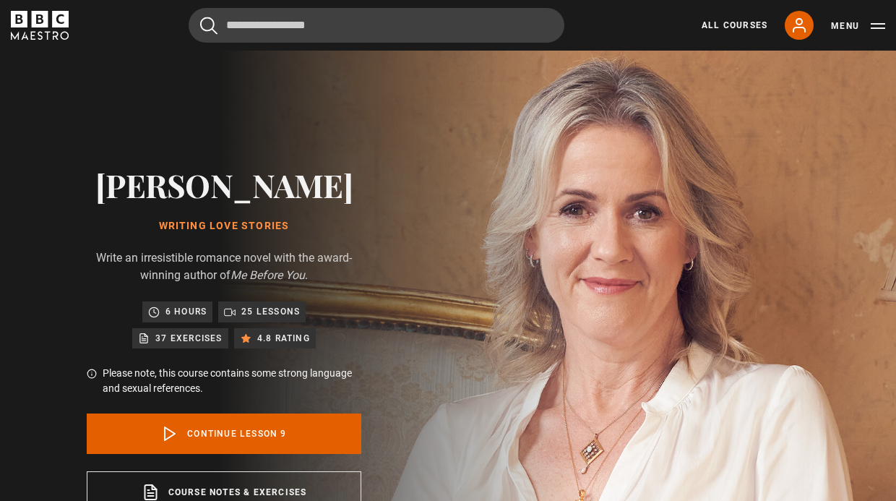 The width and height of the screenshot is (896, 501). Describe the element at coordinates (224, 267) in the screenshot. I see `p: Write an irresistible romance novel with the award-winning author of .` at that location.